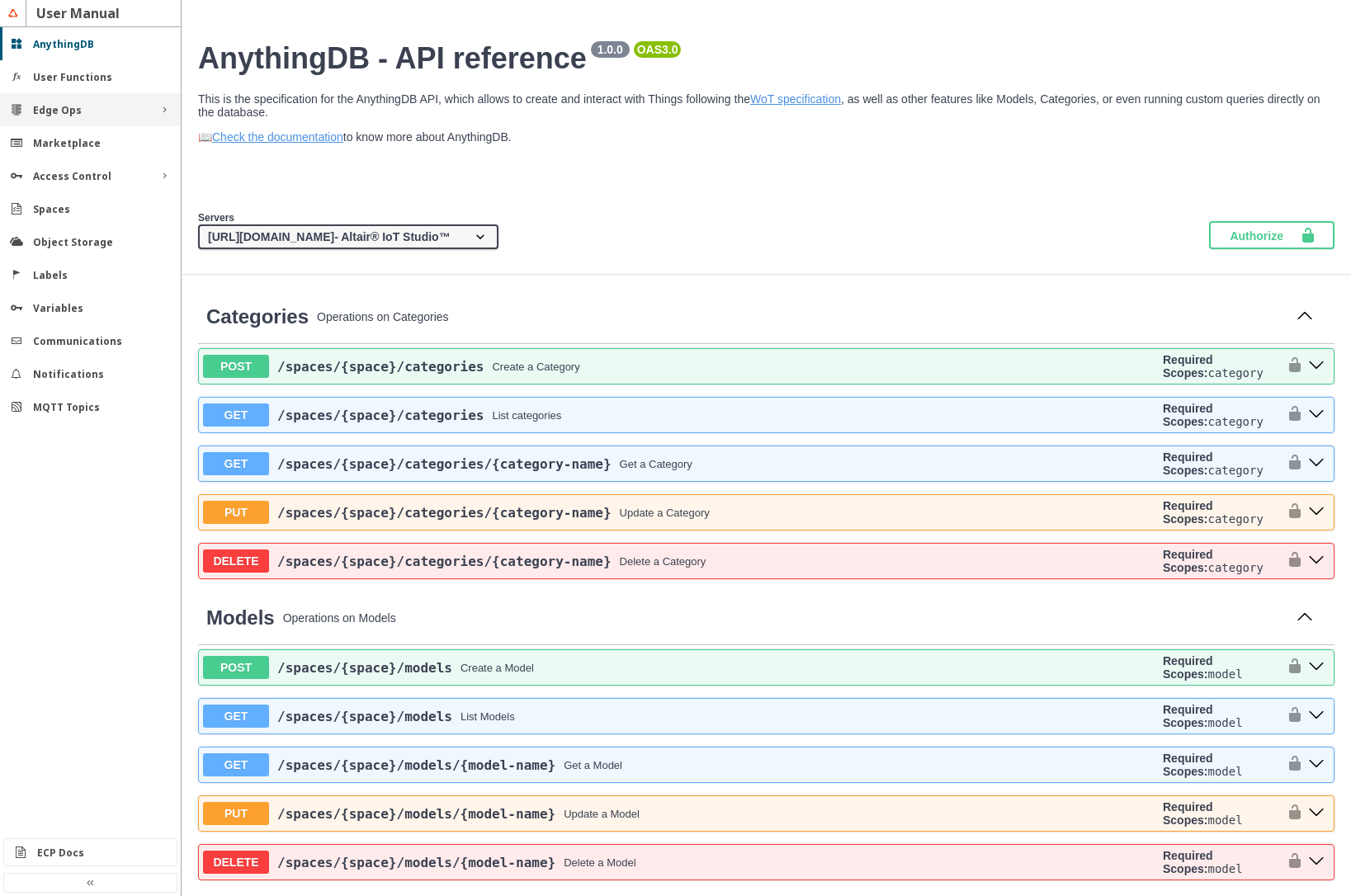 The image size is (1351, 896). I want to click on div: Delete a Category, so click(662, 561).